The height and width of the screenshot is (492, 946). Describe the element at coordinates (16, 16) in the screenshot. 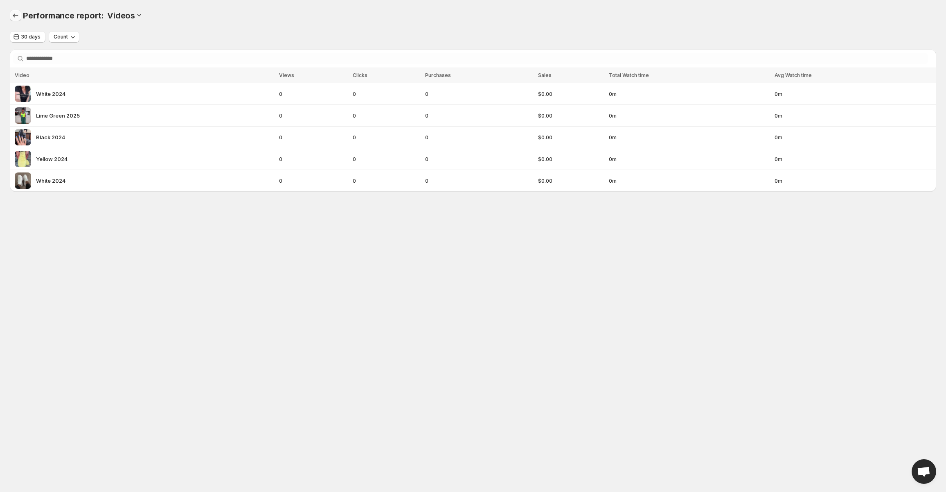

I see `button: Performance report` at that location.